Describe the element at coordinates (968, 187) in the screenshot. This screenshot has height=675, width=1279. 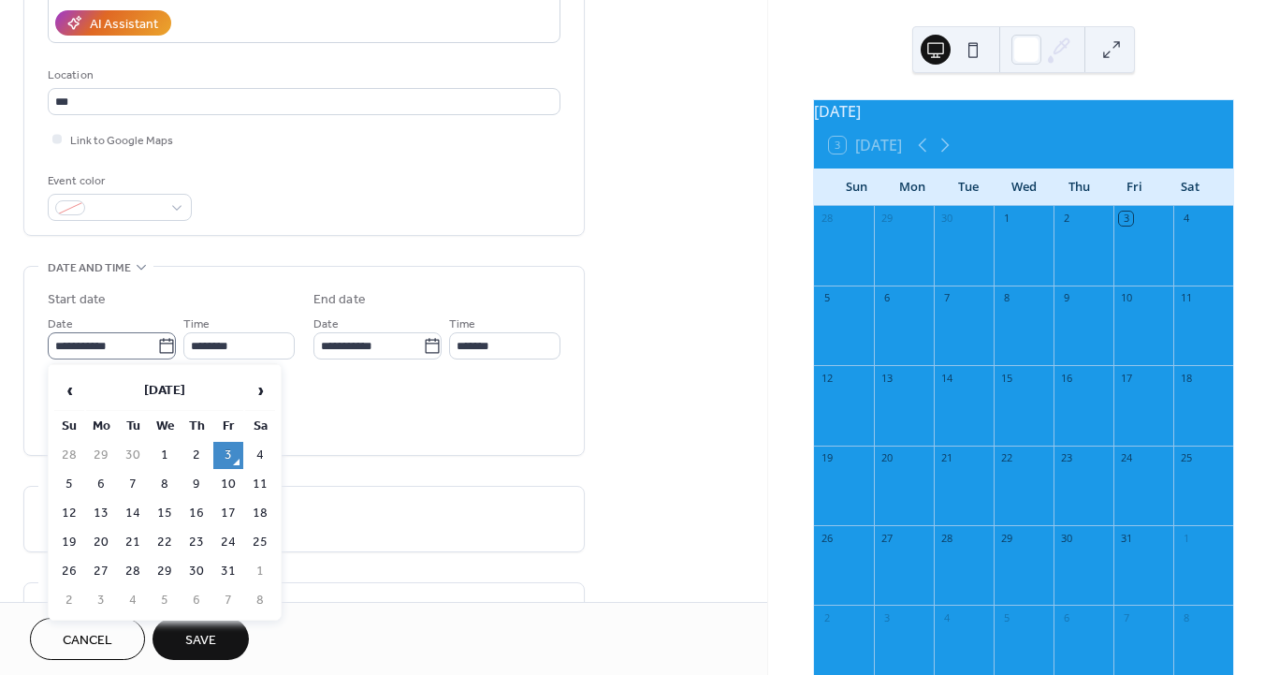
I see `div: Tue` at that location.